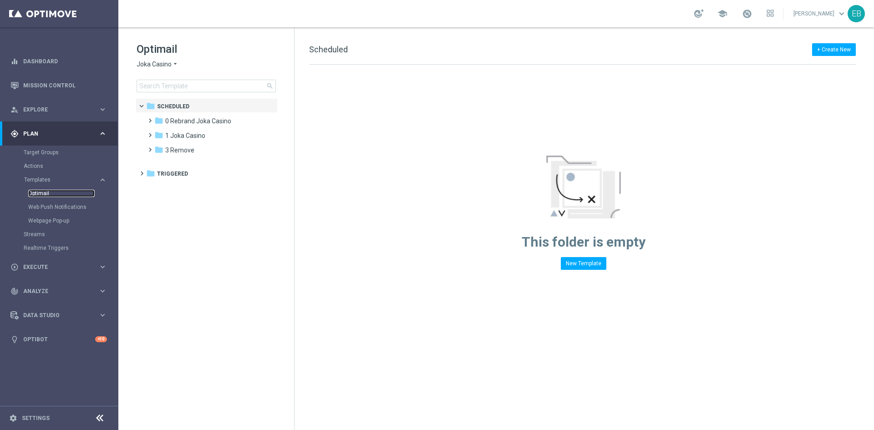 The image size is (874, 430). I want to click on span: 0 Rebrand Joka Casino, so click(198, 121).